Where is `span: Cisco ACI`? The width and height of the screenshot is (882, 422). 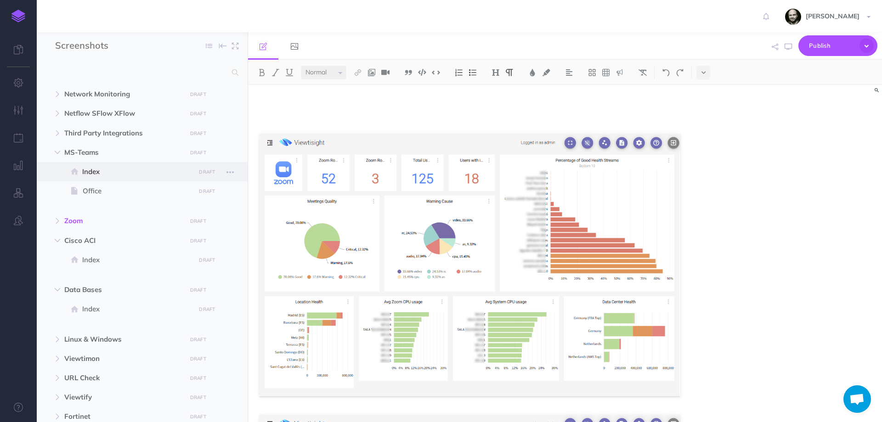
span: Cisco ACI is located at coordinates (123, 241).